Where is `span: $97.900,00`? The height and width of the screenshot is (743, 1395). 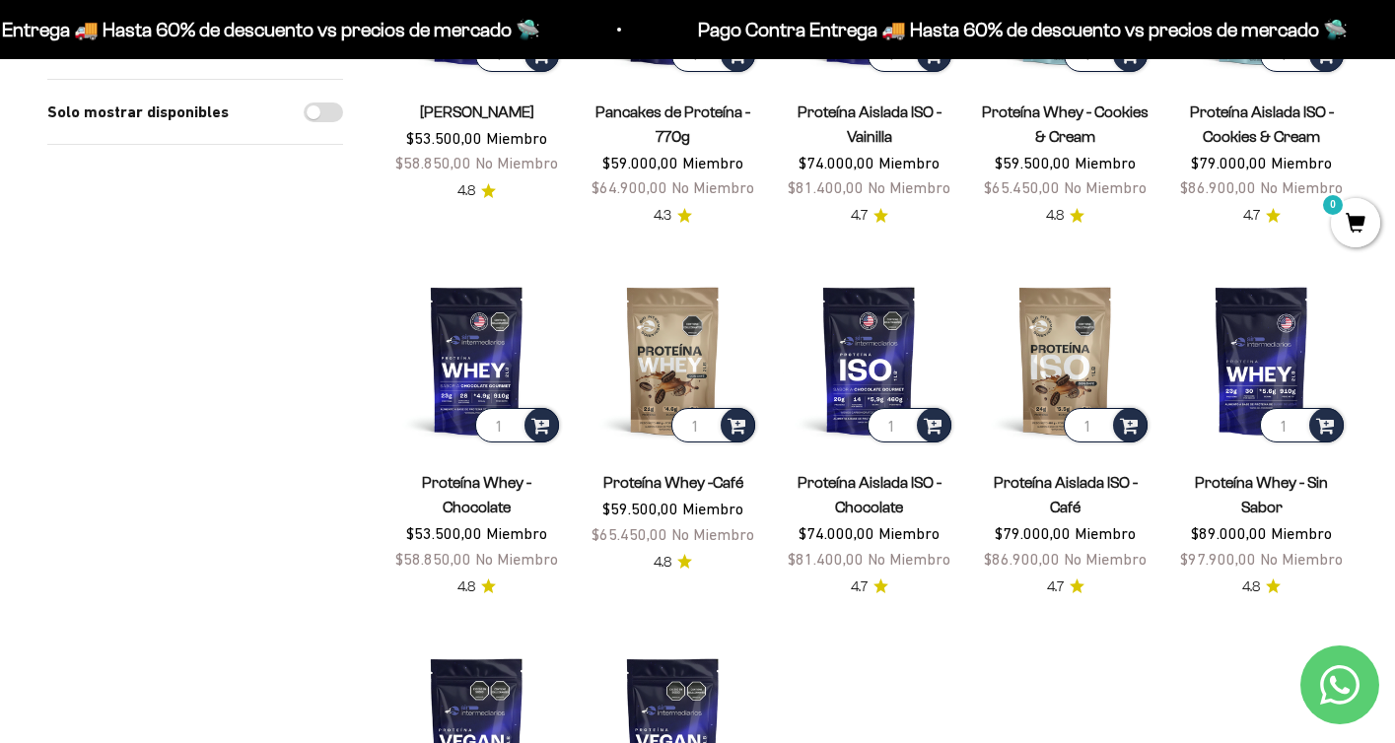 span: $97.900,00 is located at coordinates (1218, 559).